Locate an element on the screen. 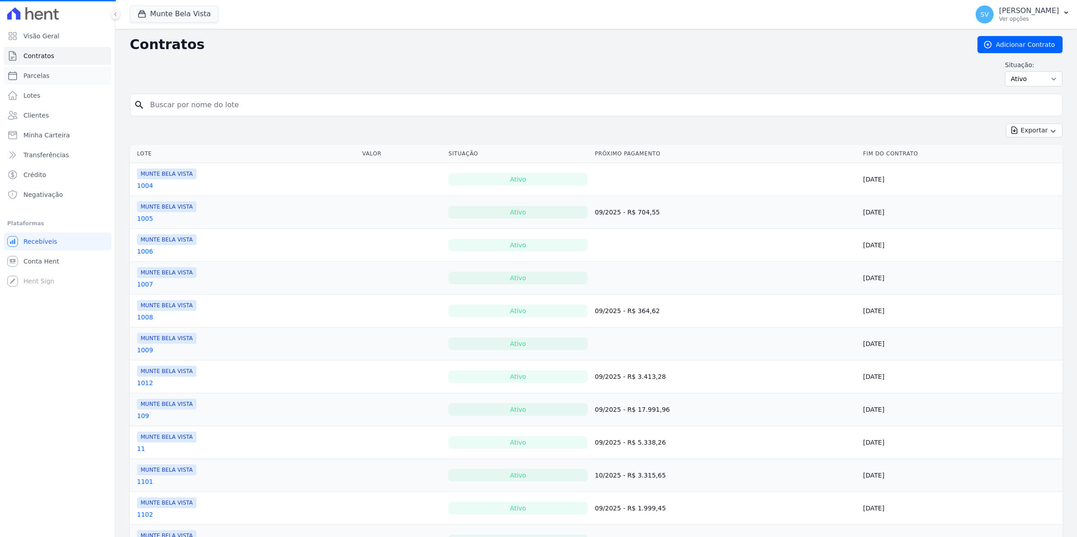  a: 09/2025 - R$ 17.991,96 is located at coordinates (632, 410).